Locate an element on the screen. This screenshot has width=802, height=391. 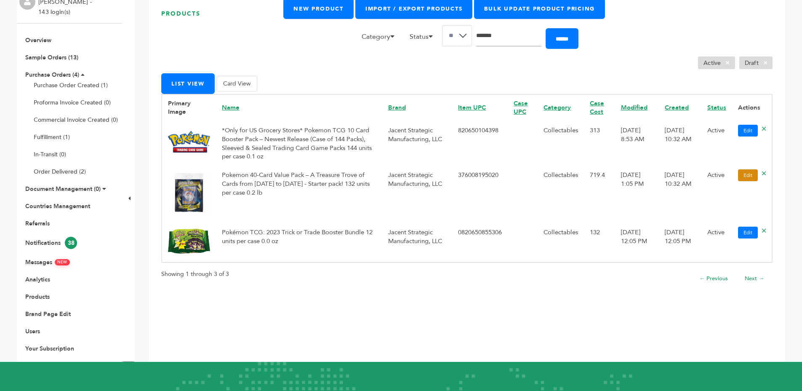
a: Notifications38 is located at coordinates (51, 242).